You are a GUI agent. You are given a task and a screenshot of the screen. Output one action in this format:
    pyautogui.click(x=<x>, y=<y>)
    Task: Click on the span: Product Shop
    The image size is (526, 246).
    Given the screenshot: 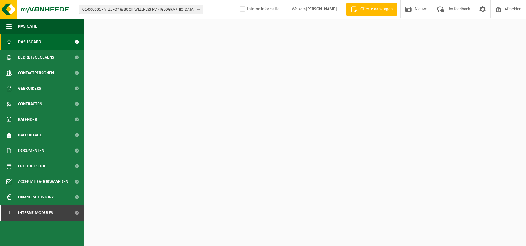 What is the action you would take?
    pyautogui.click(x=32, y=166)
    